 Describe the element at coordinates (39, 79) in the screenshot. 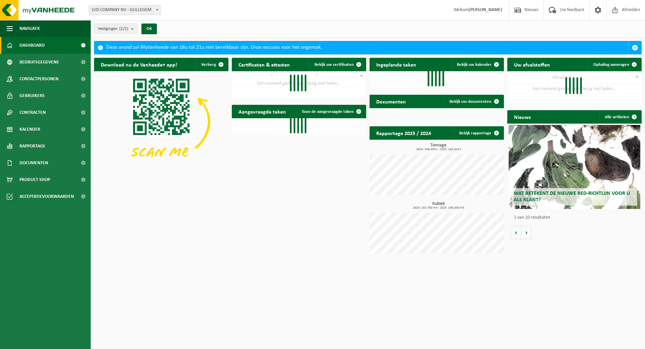

I see `span: Contactpersonen` at that location.